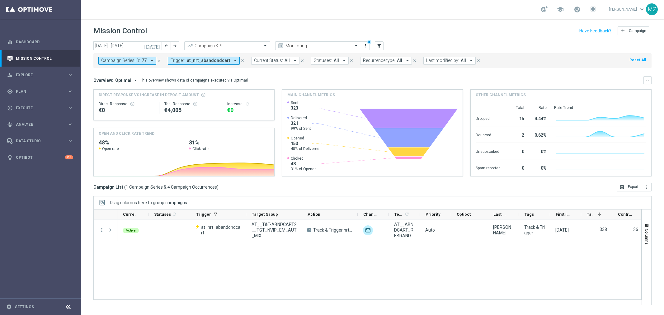  Describe the element at coordinates (516, 168) in the screenshot. I see `div: 0` at that location.